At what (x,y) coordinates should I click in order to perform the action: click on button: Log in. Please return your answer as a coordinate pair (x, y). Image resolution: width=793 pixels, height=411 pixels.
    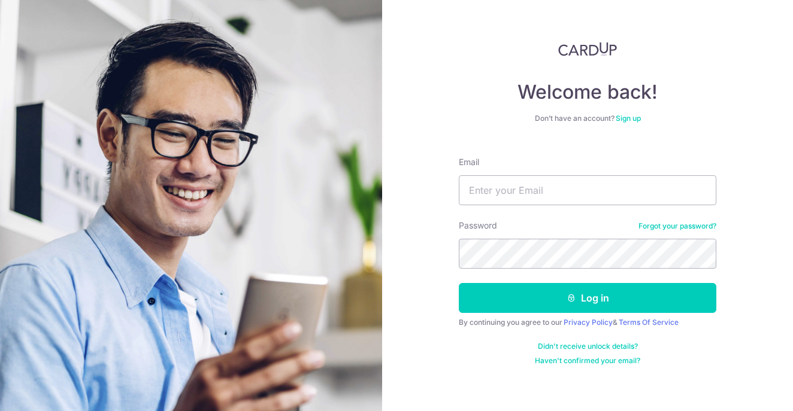
    Looking at the image, I should click on (587, 298).